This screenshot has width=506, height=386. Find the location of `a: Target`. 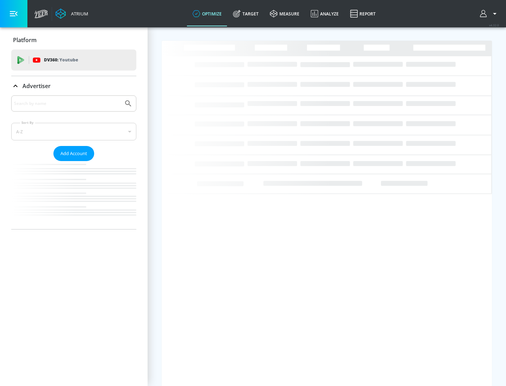

a: Target is located at coordinates (246, 14).